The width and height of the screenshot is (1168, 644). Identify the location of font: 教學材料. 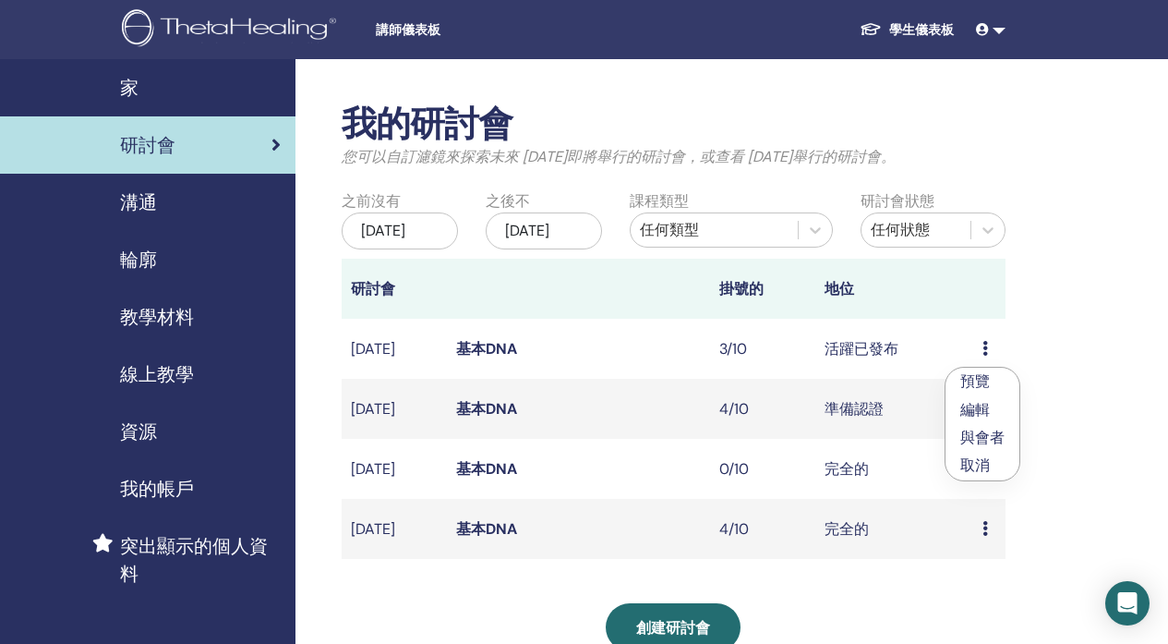
(157, 317).